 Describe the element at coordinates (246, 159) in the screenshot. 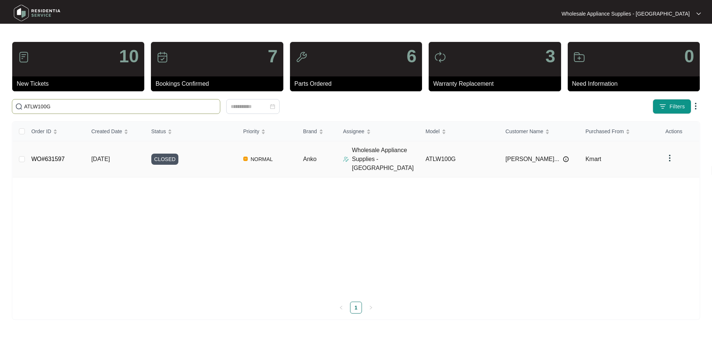

I see `img: Vercel Logo` at that location.